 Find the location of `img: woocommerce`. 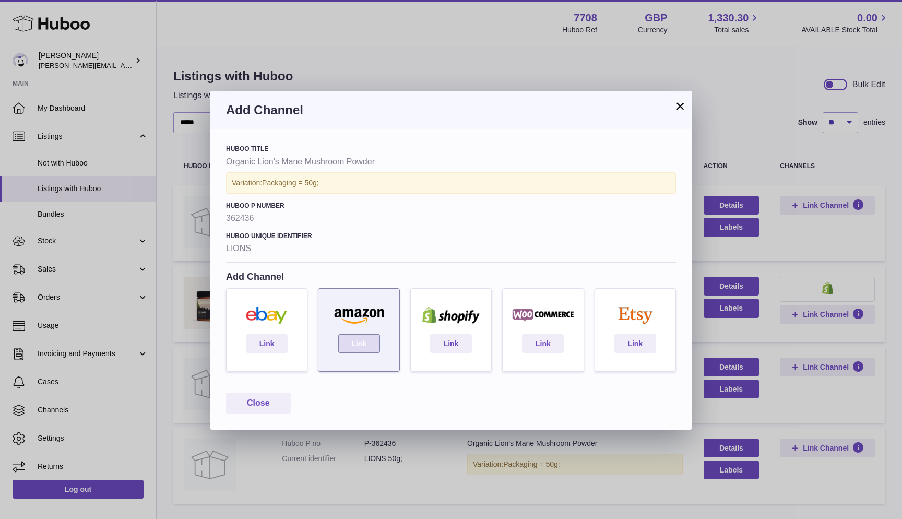

img: woocommerce is located at coordinates (543, 315).